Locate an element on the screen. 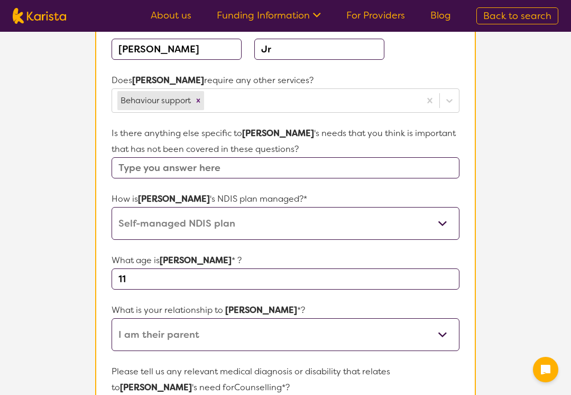  input: Type you answer here is located at coordinates (286, 168).